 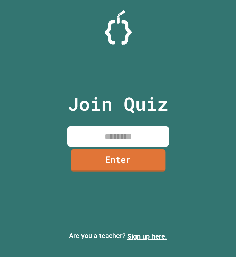 What do you see at coordinates (118, 27) in the screenshot?
I see `img: Logo.svg` at bounding box center [118, 27].